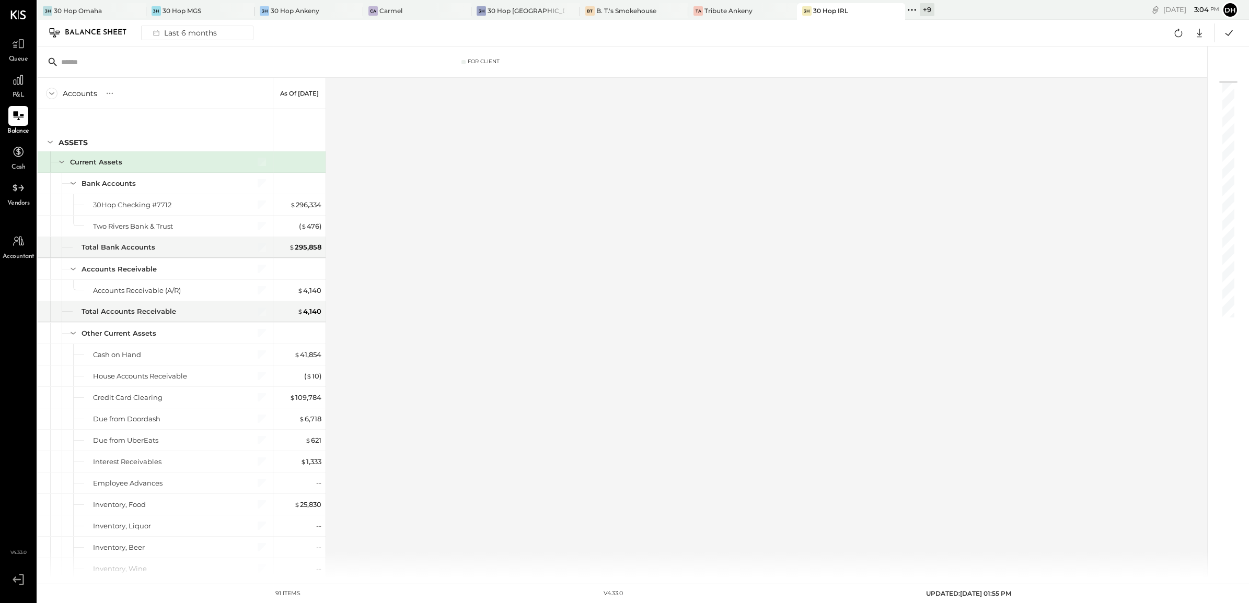 Image resolution: width=1249 pixels, height=603 pixels. I want to click on a: P&L, so click(18, 85).